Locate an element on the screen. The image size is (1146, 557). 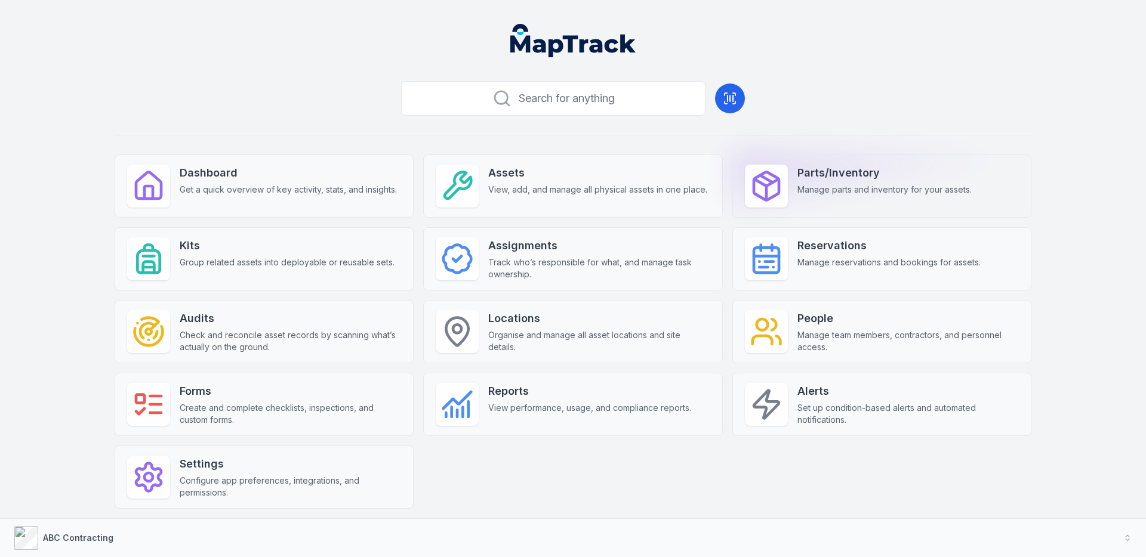
span: Manage team members, contractors, and personnel access. is located at coordinates (908, 341).